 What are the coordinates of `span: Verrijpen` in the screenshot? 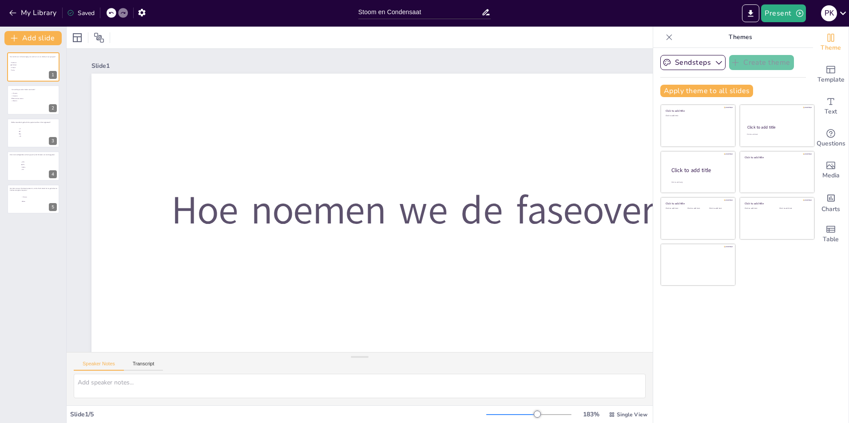 It's located at (24, 67).